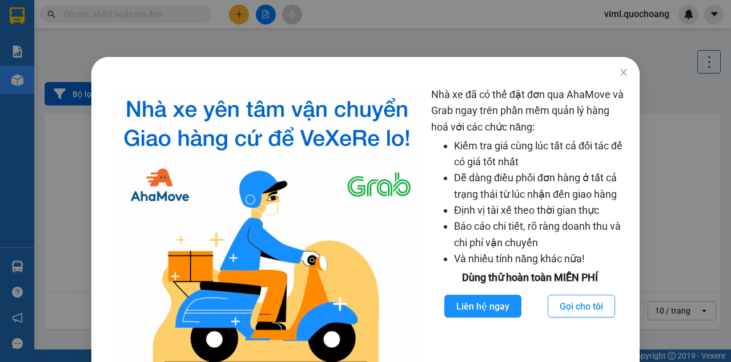 Image resolution: width=731 pixels, height=362 pixels. What do you see at coordinates (482, 306) in the screenshot?
I see `button: Liên hệ ngay` at bounding box center [482, 306].